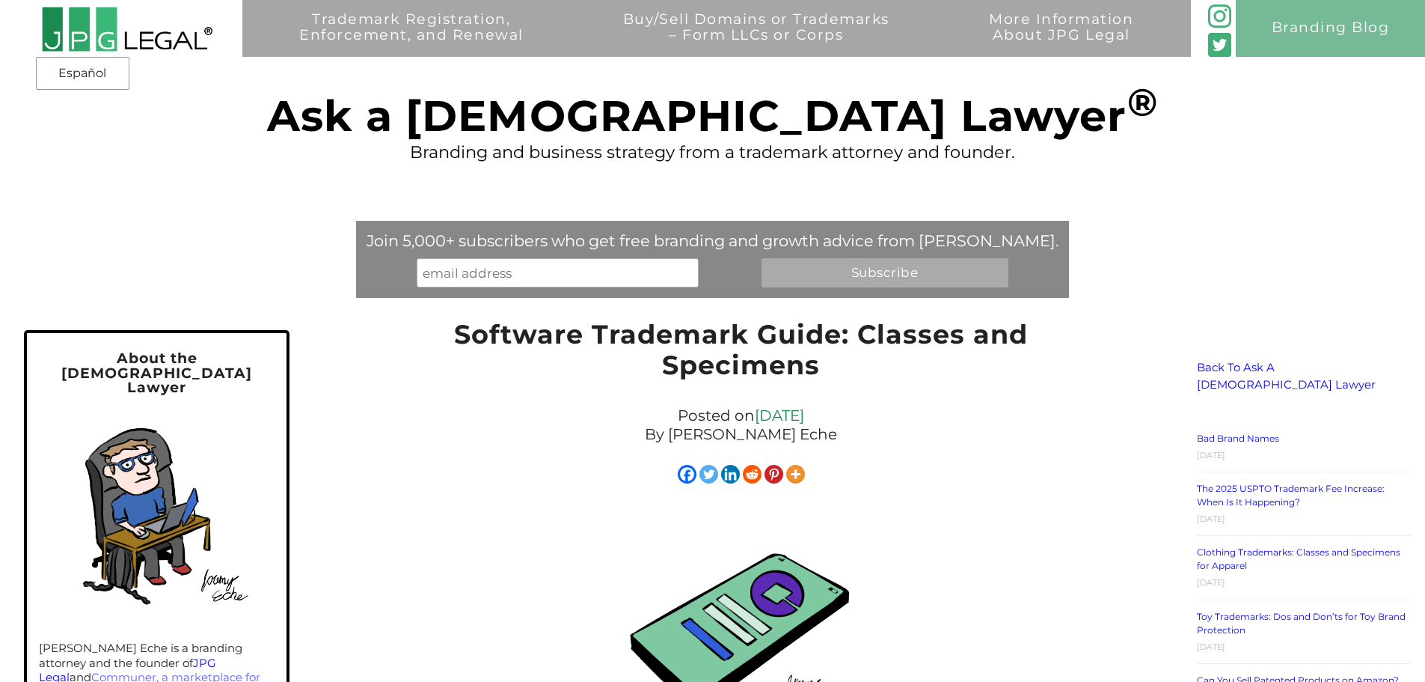 The width and height of the screenshot is (1425, 682). Describe the element at coordinates (157, 513) in the screenshot. I see `img: Self-portrait of Jeremy in his home office.` at that location.